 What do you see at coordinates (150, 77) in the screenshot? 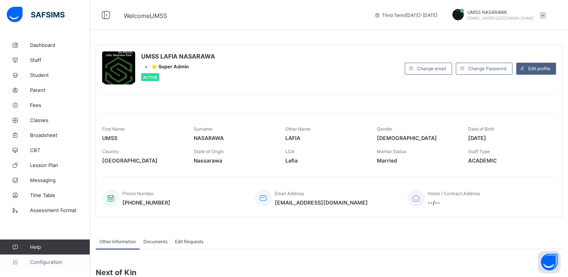
I see `span: Active` at bounding box center [150, 77].